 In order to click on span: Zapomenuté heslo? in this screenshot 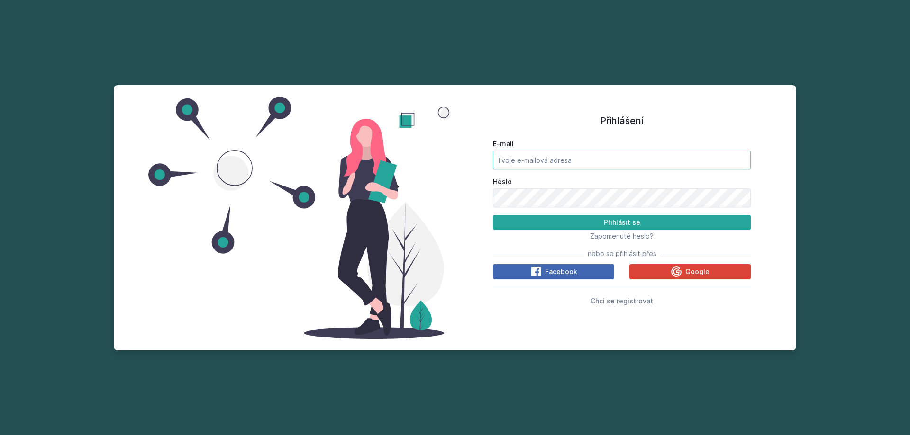, I will do `click(622, 236)`.